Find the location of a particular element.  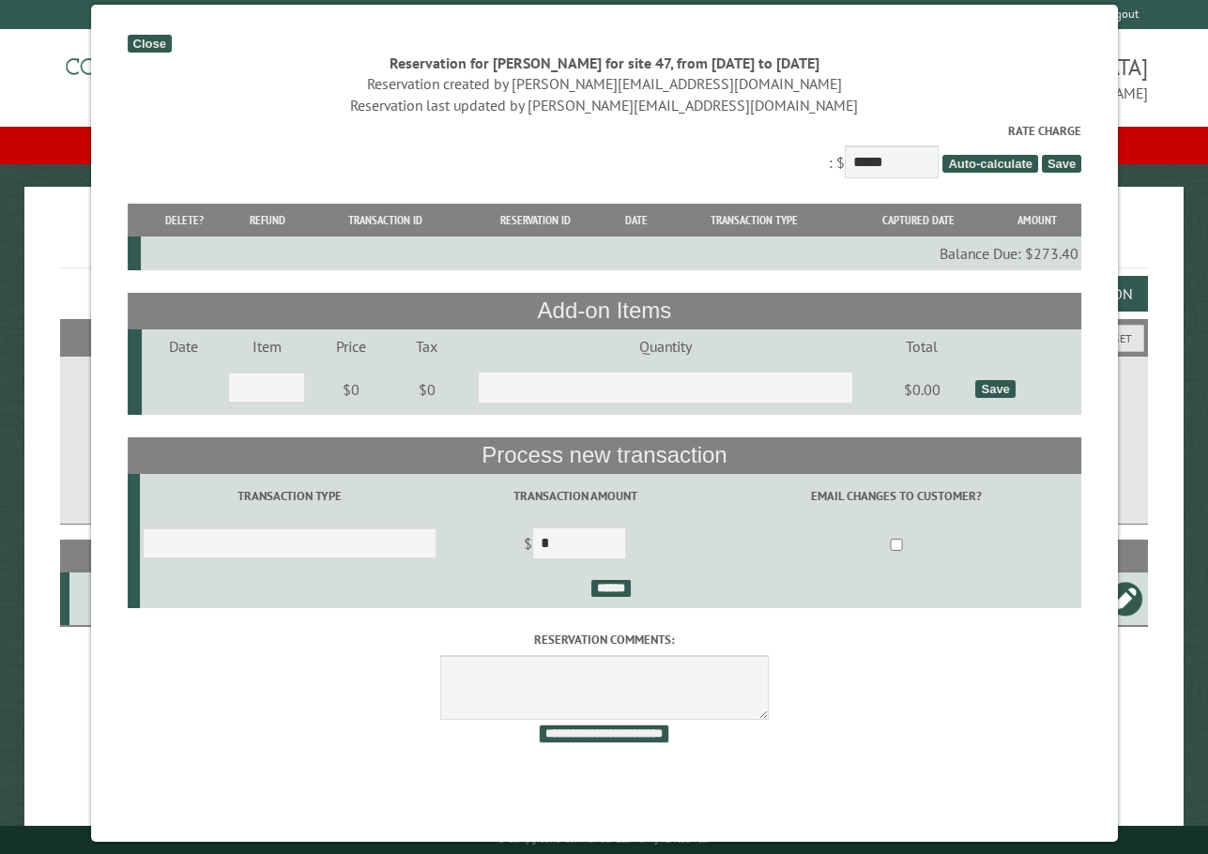

img: Campground Commander is located at coordinates (177, 73).